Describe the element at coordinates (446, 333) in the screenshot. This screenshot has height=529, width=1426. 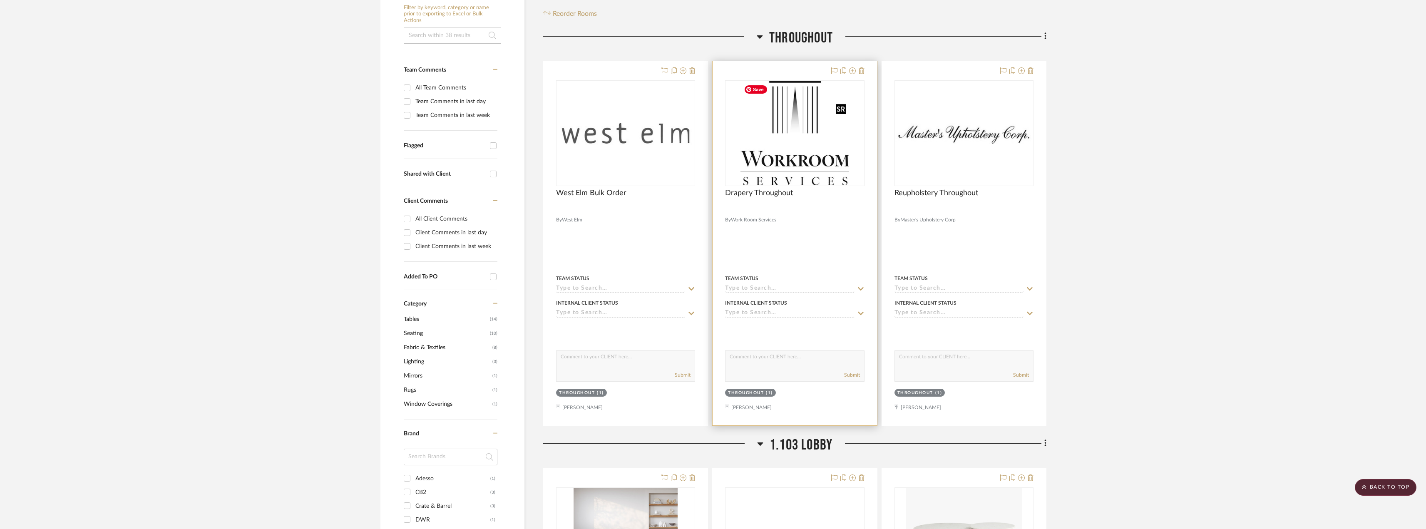
I see `span: Seating` at that location.